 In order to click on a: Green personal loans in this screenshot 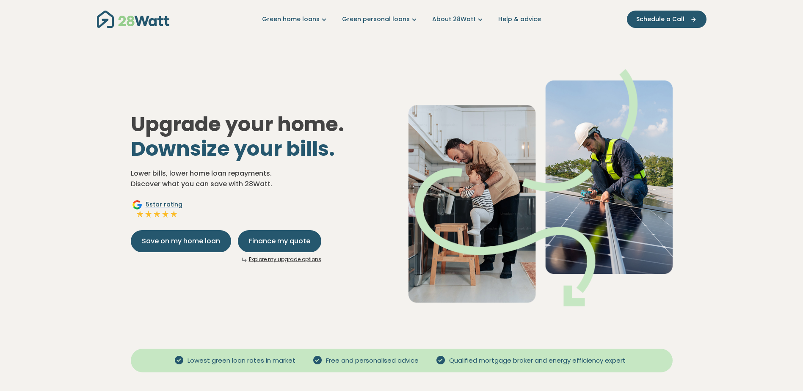, I will do `click(380, 19)`.